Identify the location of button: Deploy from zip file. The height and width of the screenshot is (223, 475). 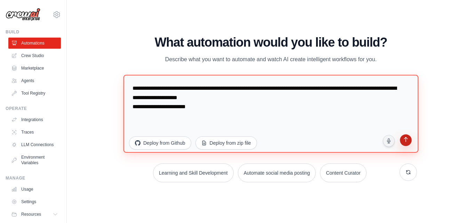
(226, 143).